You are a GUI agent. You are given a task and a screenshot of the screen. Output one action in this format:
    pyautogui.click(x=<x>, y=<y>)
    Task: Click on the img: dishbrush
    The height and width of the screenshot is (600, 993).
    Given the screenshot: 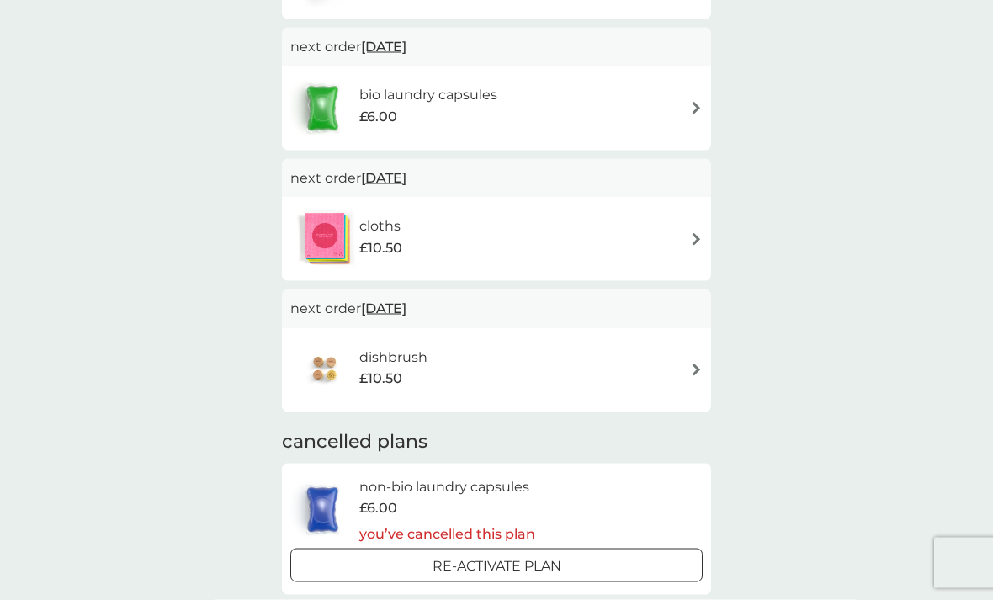 What is the action you would take?
    pyautogui.click(x=325, y=370)
    